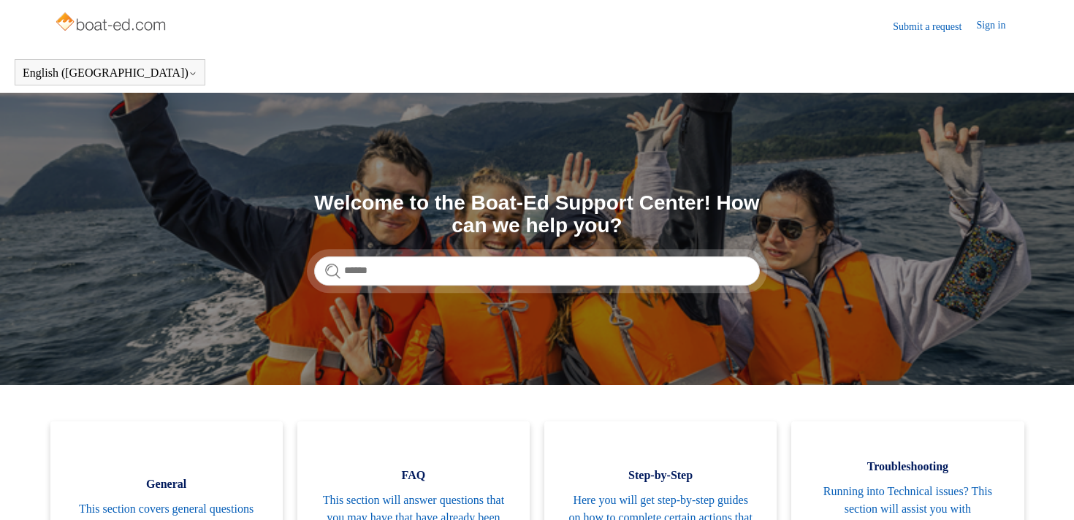 The width and height of the screenshot is (1074, 520). Describe the element at coordinates (537, 271) in the screenshot. I see `input: Search` at that location.